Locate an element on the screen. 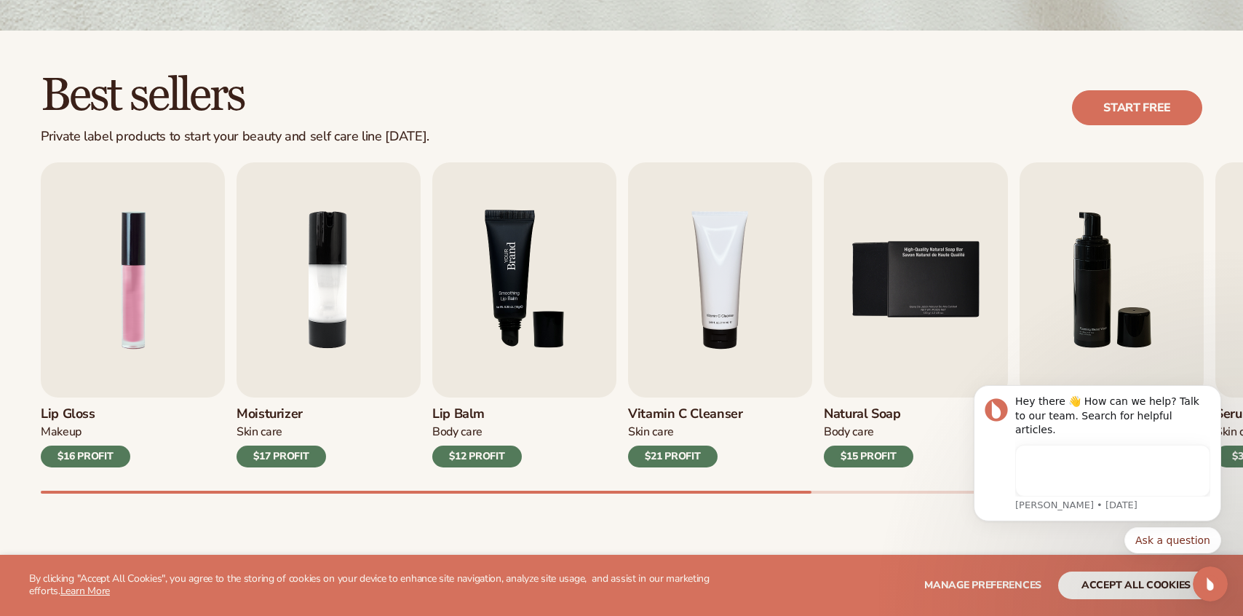 The width and height of the screenshot is (1243, 616). h3: Natural Soap is located at coordinates (868, 414).